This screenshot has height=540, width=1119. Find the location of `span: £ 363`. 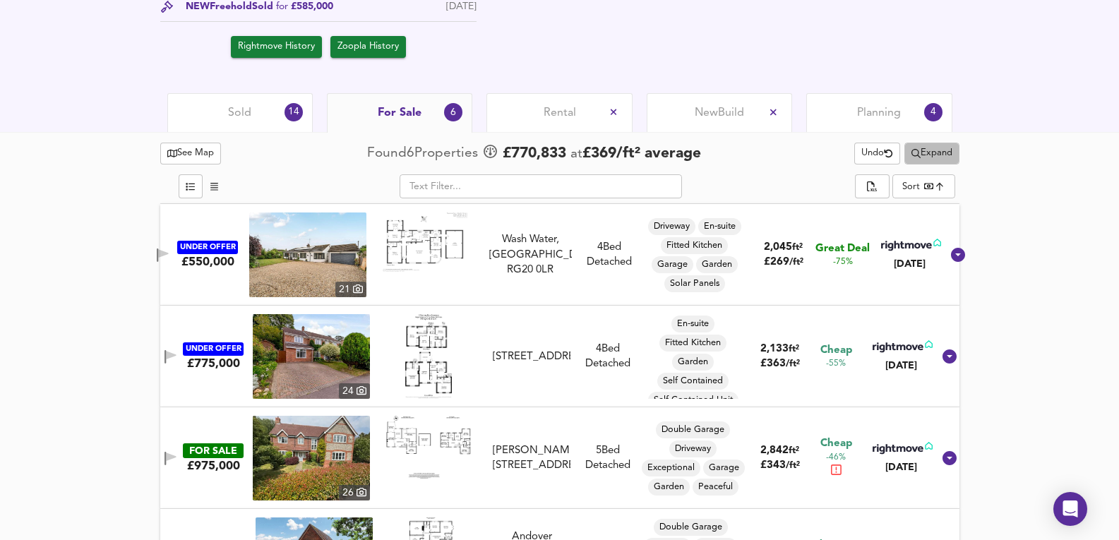

span: £ 363 is located at coordinates (780, 364).